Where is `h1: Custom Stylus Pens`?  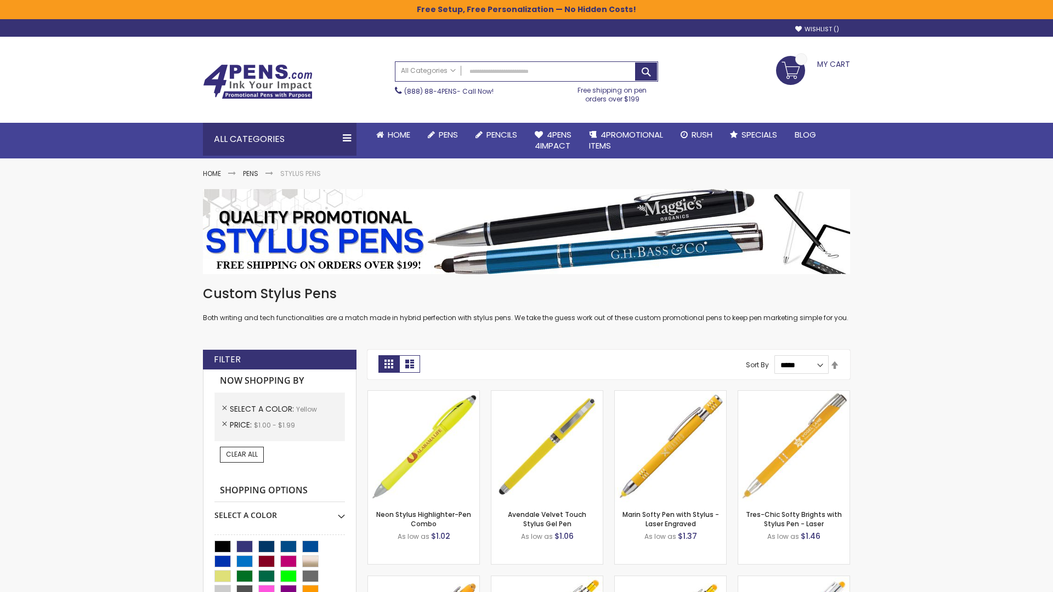 h1: Custom Stylus Pens is located at coordinates (526, 294).